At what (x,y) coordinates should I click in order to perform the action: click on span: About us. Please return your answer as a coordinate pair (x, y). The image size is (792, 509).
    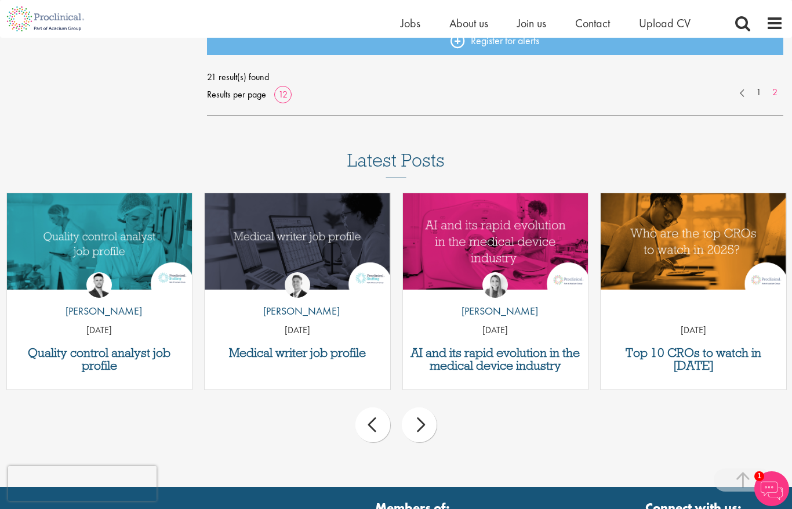
    Looking at the image, I should click on (469, 23).